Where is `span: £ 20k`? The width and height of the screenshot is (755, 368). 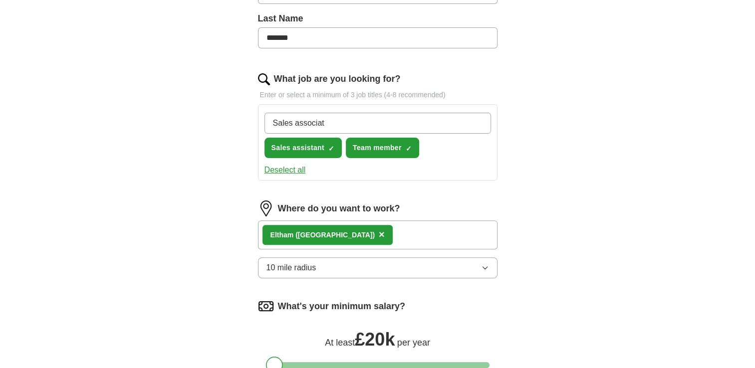 span: £ 20k is located at coordinates (375, 339).